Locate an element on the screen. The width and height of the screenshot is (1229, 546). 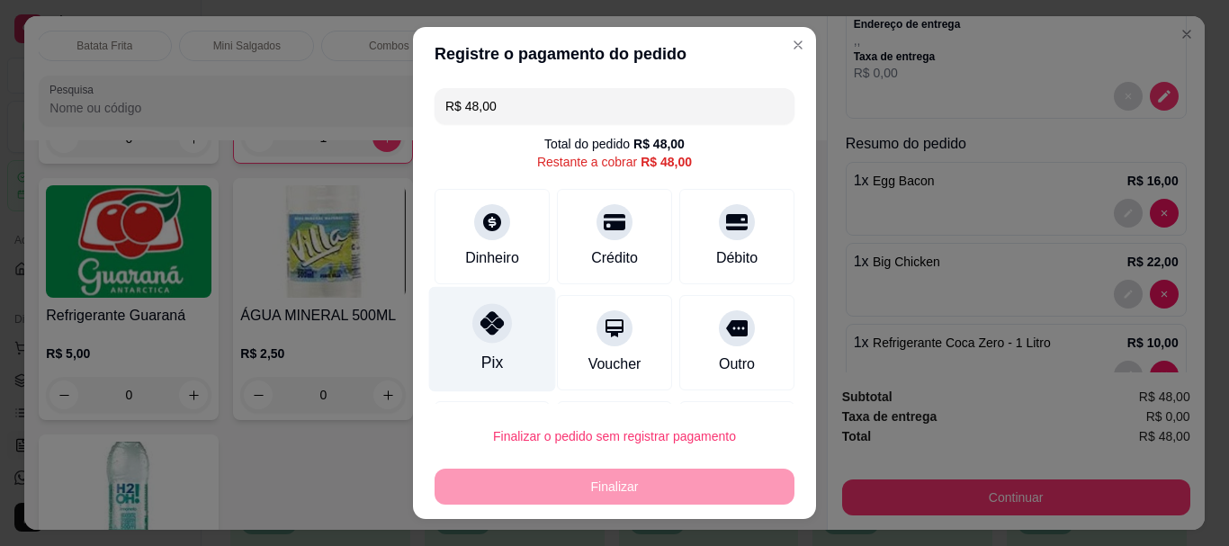
button: Finalizar o pedido sem registrar pagamento is located at coordinates (614, 436).